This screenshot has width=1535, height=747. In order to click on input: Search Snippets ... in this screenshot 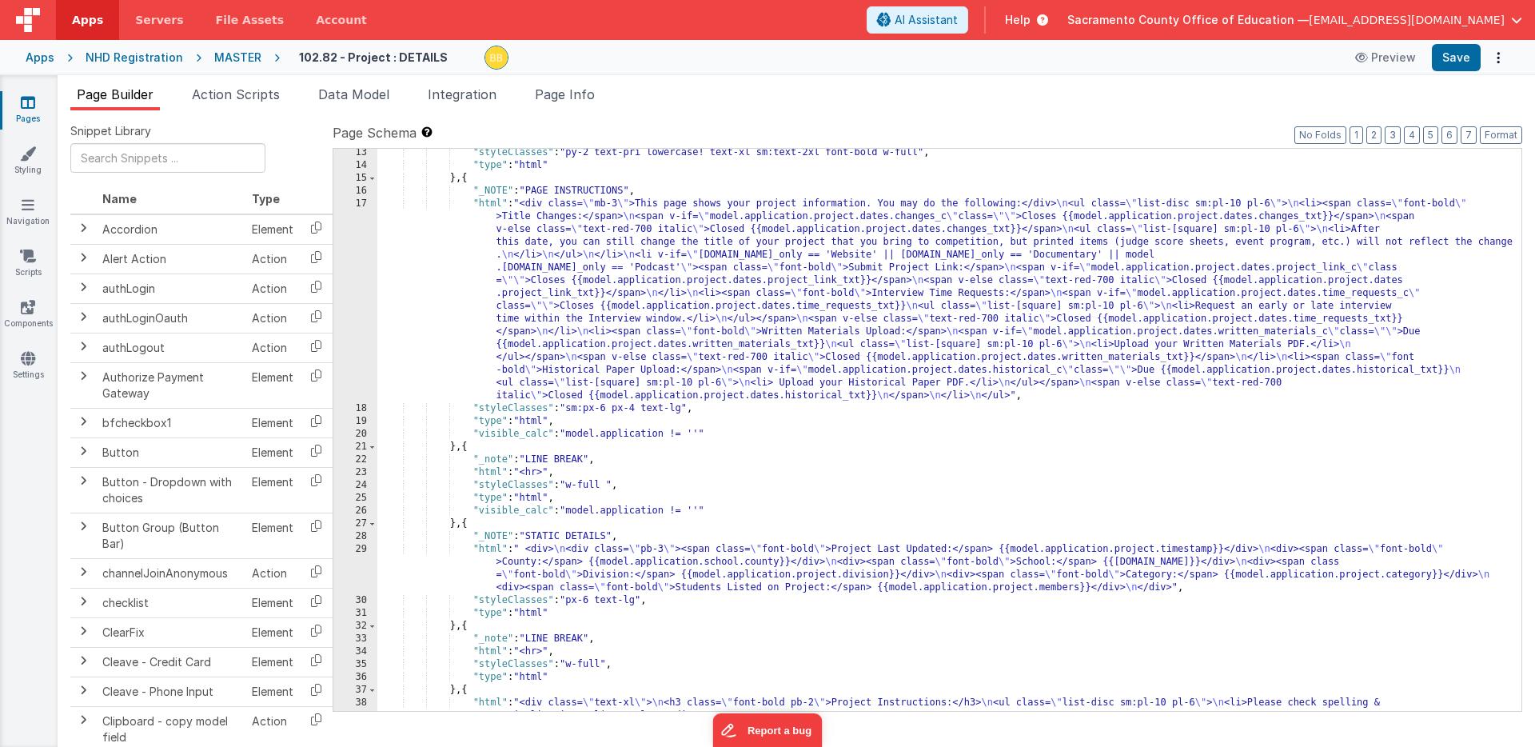, I will do `click(168, 157)`.